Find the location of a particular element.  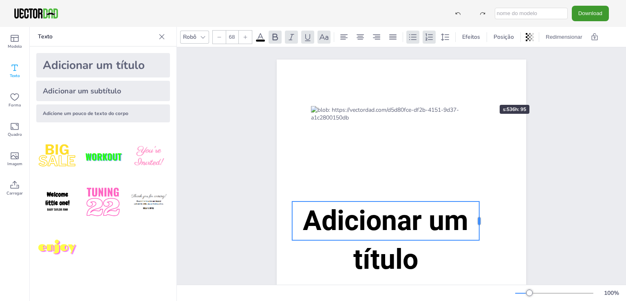

button: Download is located at coordinates (590, 13).